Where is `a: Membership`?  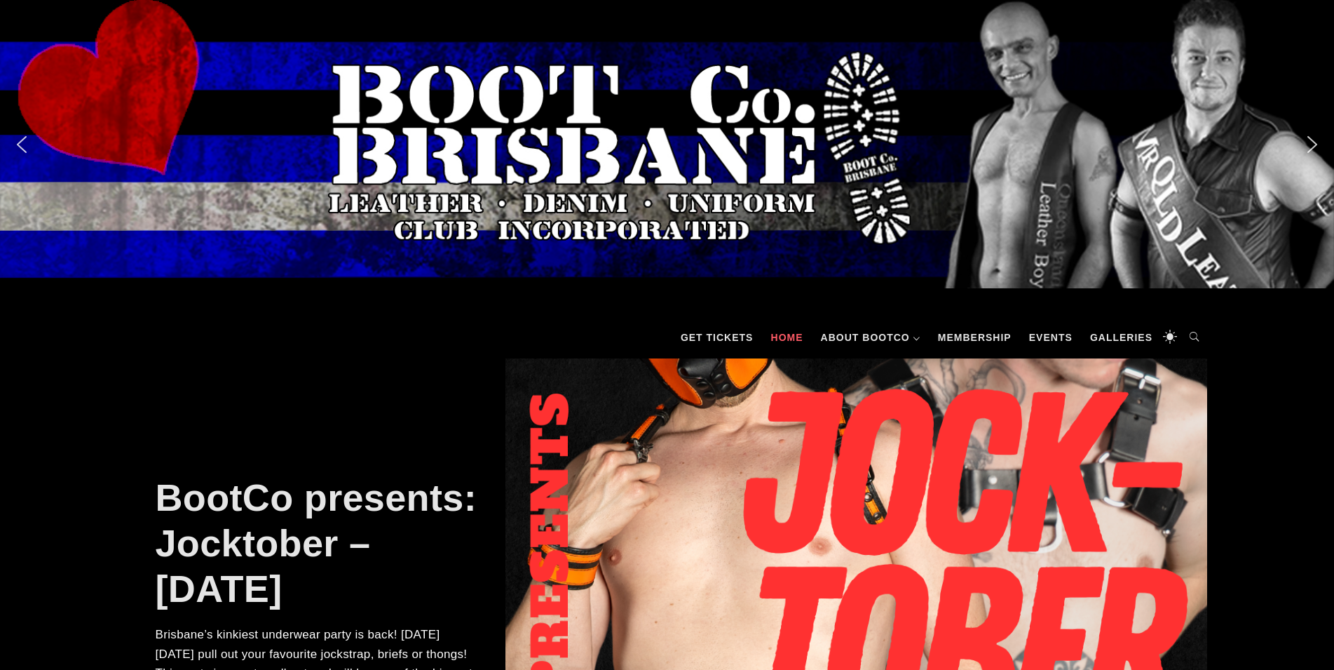 a: Membership is located at coordinates (975, 337).